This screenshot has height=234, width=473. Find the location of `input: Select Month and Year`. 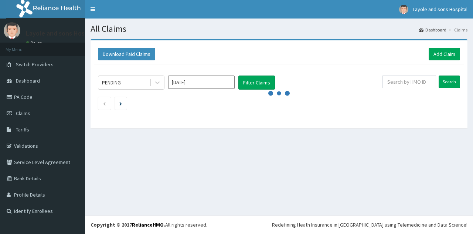

input: Select Month and Year is located at coordinates (202, 82).